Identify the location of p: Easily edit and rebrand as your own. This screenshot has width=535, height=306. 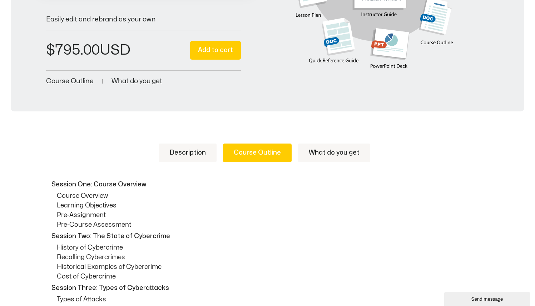
(143, 19).